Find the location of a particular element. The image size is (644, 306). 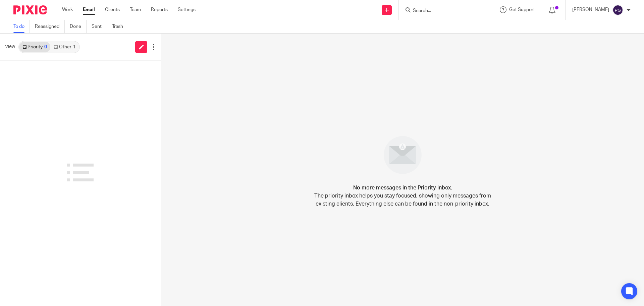

a: Reassigned is located at coordinates (50, 27).